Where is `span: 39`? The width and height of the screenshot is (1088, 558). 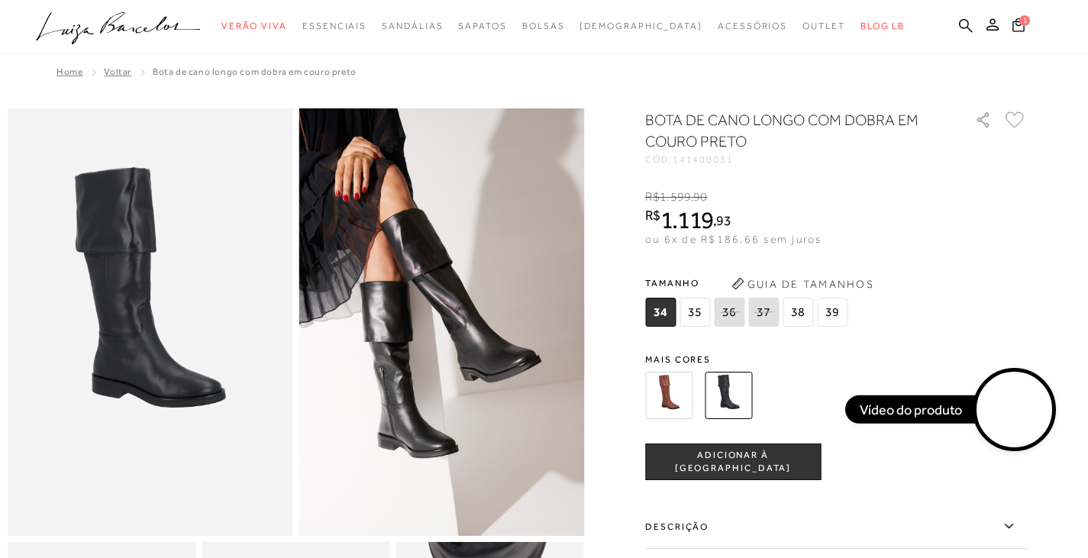
span: 39 is located at coordinates (832, 312).